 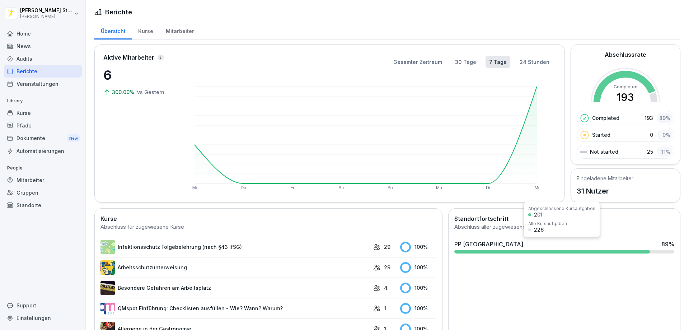 What do you see at coordinates (118, 12) in the screenshot?
I see `h1: Berichte` at bounding box center [118, 12].